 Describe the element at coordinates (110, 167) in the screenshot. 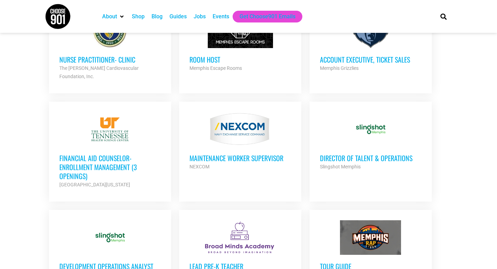

I see `h3: Financial Aid Counselor-Enrollment Management (3 Openings)` at that location.